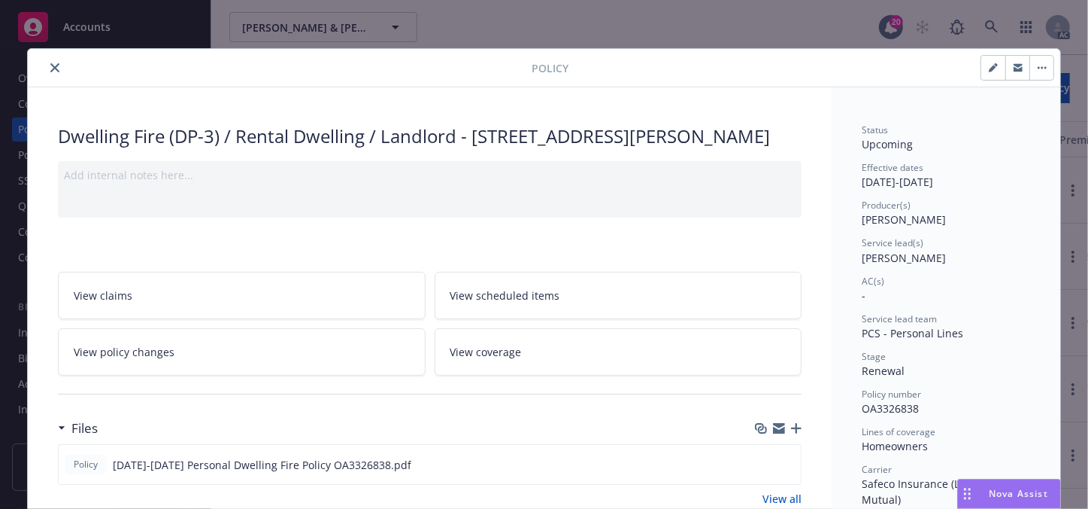 This screenshot has height=509, width=1088. What do you see at coordinates (875, 129) in the screenshot?
I see `span: Status` at bounding box center [875, 129].